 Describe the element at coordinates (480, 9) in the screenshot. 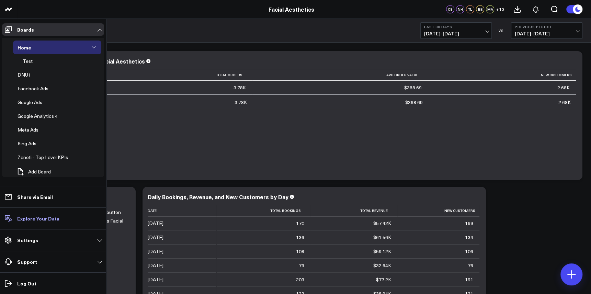

I see `div: BE` at that location.